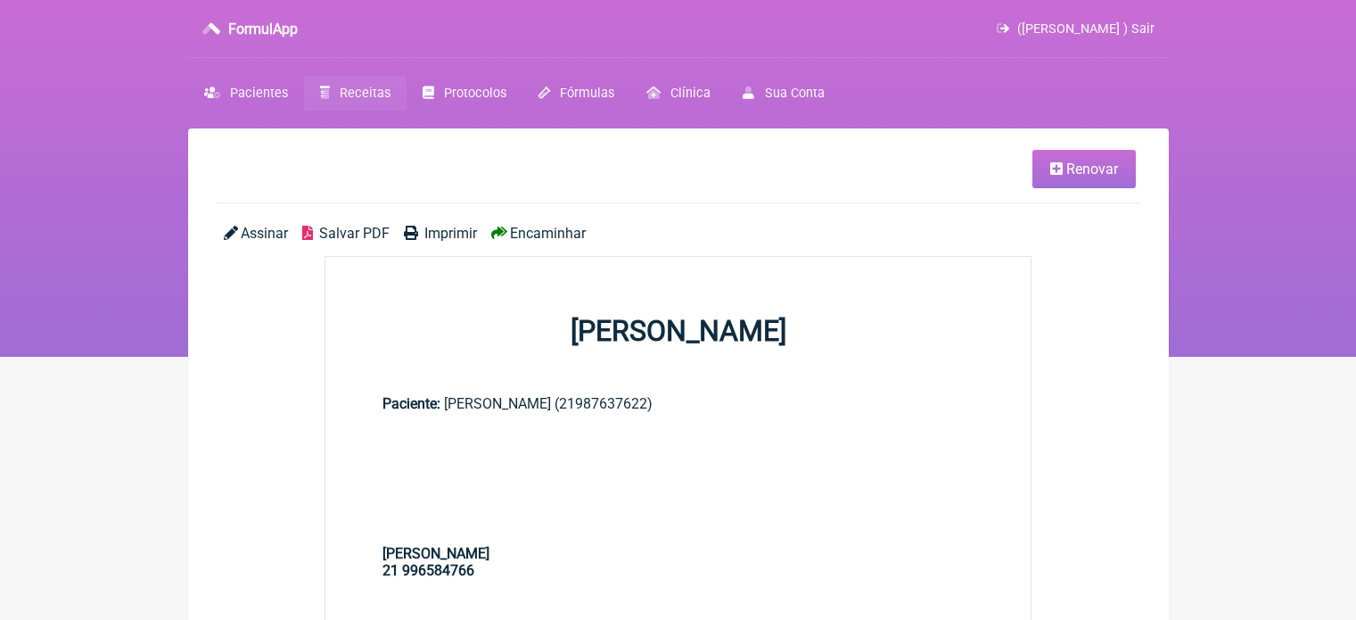 The height and width of the screenshot is (620, 1356). What do you see at coordinates (346, 233) in the screenshot?
I see `a: Salvar PDF` at bounding box center [346, 233].